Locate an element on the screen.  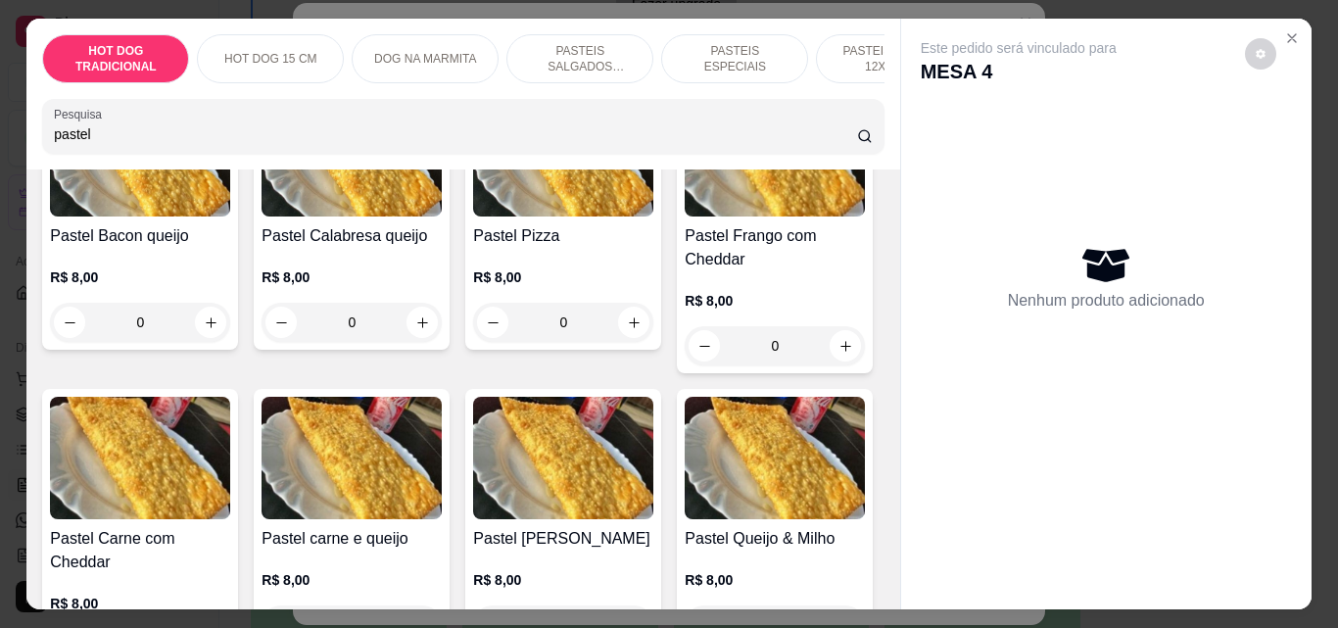
p: HOT DOG 15 CM is located at coordinates (270, 59).